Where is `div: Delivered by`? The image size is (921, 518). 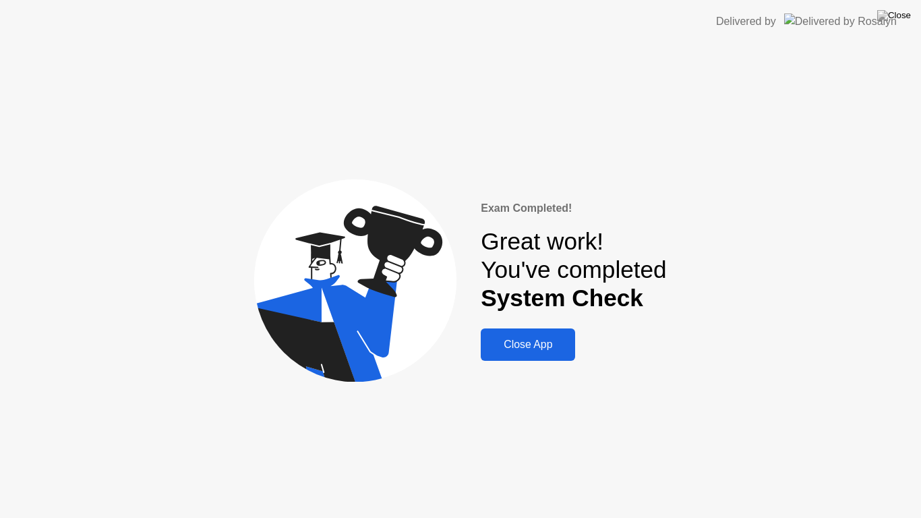 div: Delivered by is located at coordinates (746, 22).